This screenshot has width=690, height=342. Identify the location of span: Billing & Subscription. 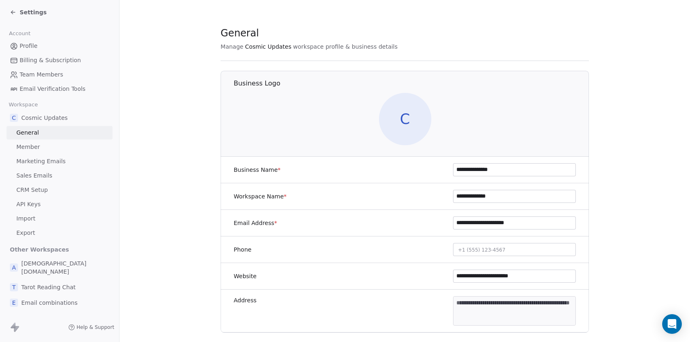
(50, 60).